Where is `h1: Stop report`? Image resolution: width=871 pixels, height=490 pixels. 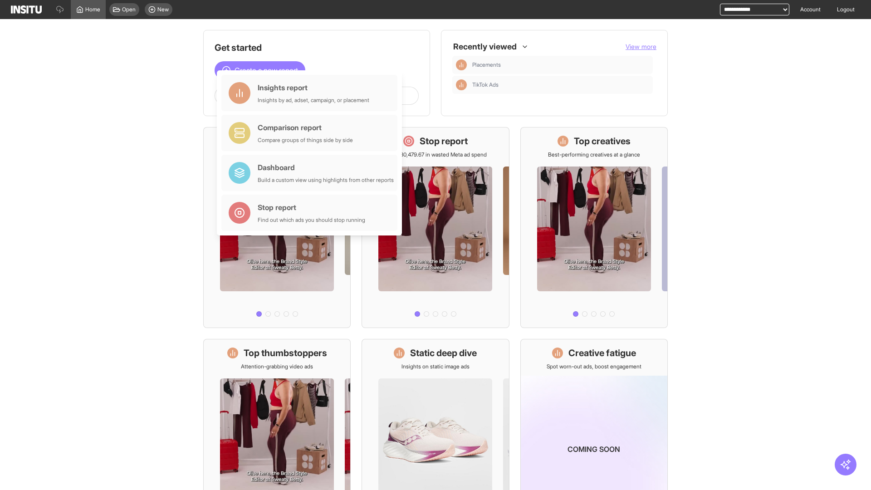 h1: Stop report is located at coordinates (443, 141).